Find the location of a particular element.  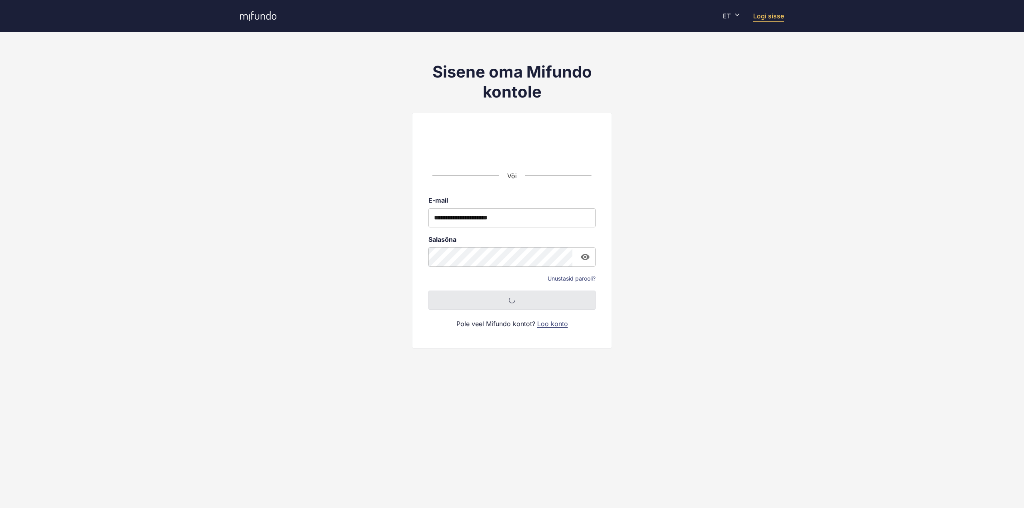

h1: Sisene oma Mifundo kontole is located at coordinates (512, 82).